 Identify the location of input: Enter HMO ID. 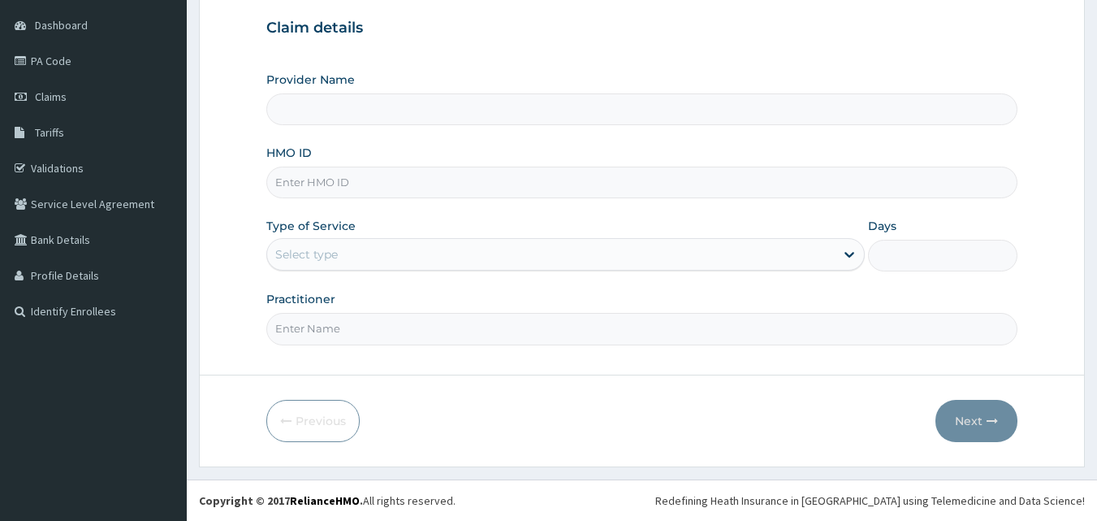
(643, 182).